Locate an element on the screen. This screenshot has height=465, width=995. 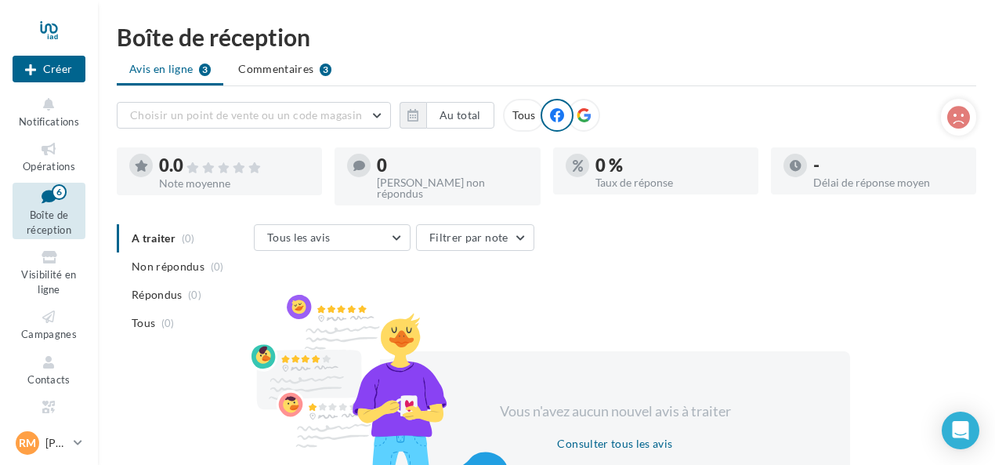
div: 0 % is located at coordinates (671, 165).